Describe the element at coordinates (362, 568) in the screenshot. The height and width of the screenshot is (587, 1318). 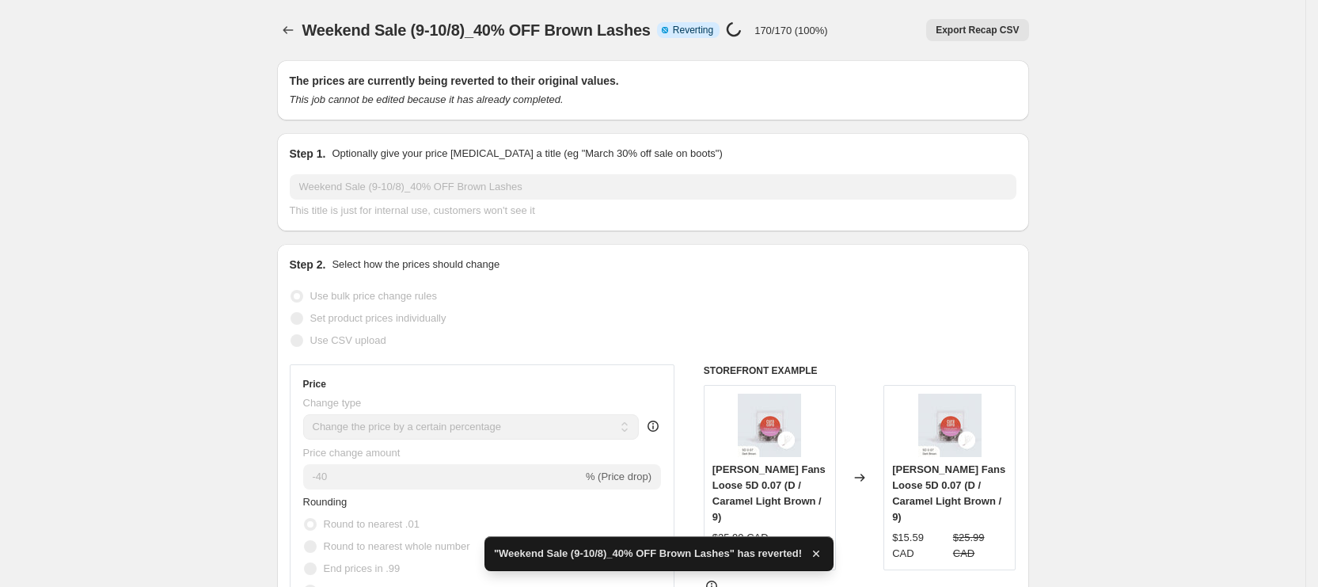
I see `span: End prices in .99` at that location.